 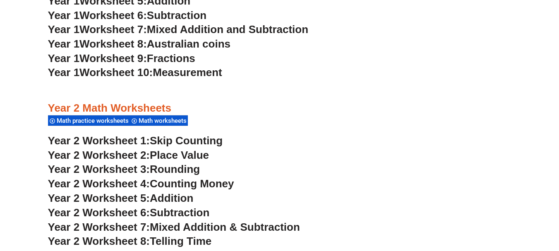 I want to click on span: Year 2 Worksheet 5:, so click(x=99, y=198).